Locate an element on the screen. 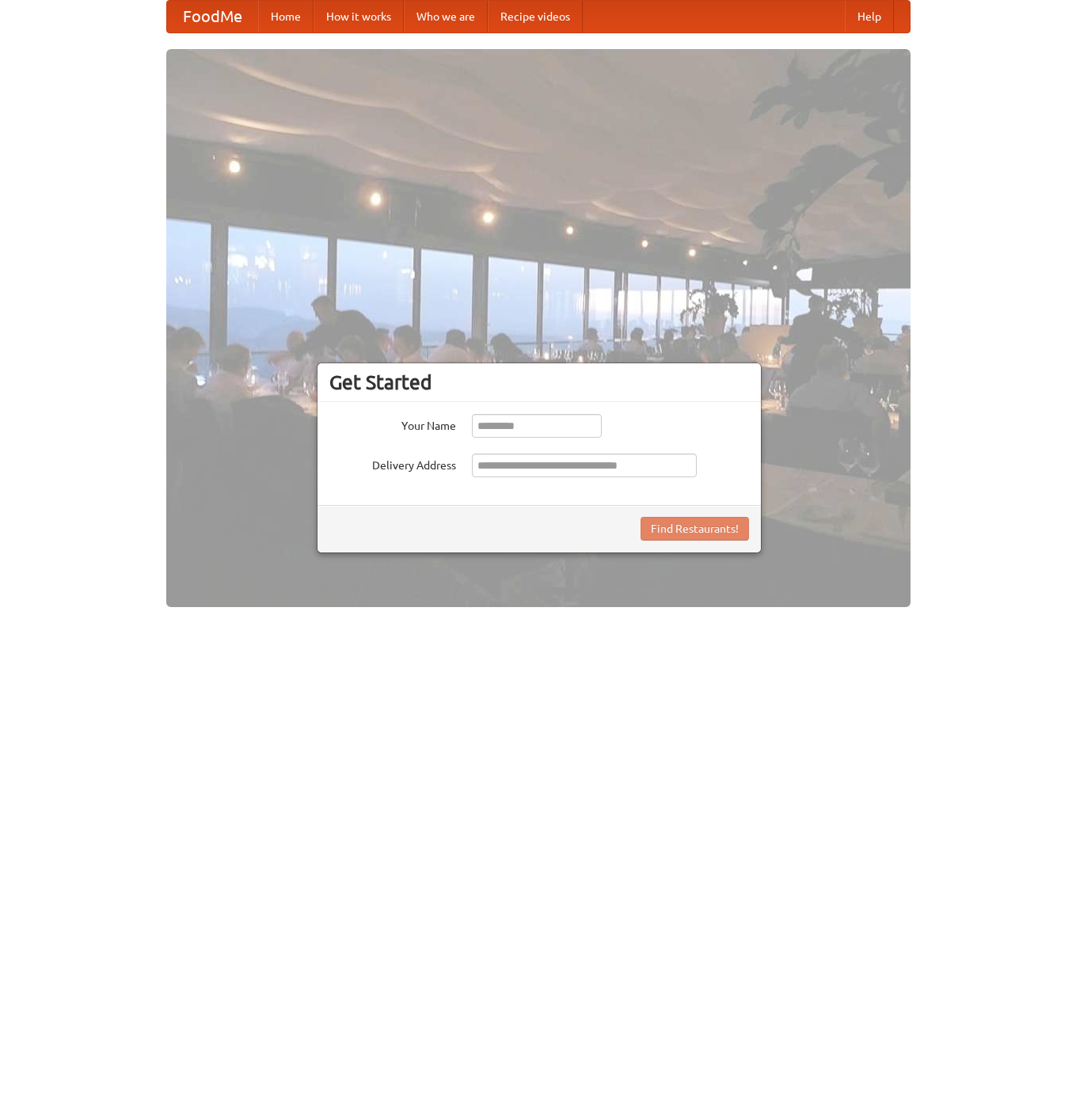 The height and width of the screenshot is (1120, 1076). h3: Get Started is located at coordinates (539, 382).